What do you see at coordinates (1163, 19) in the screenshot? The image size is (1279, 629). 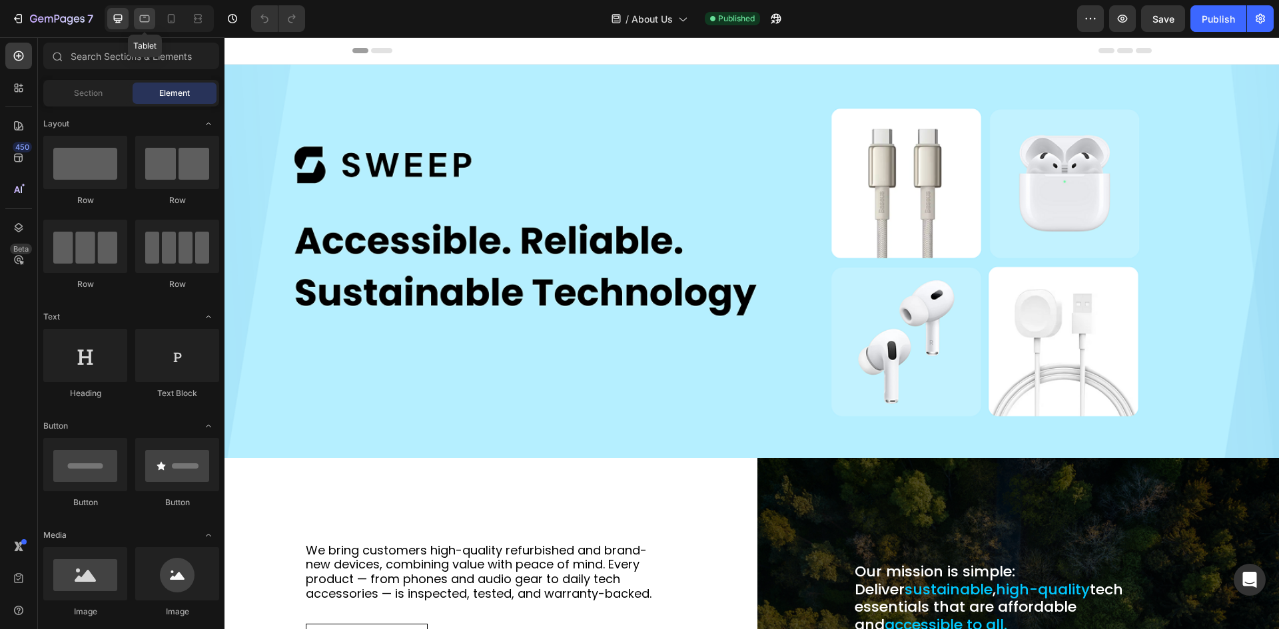 I see `button: Save` at bounding box center [1163, 19].